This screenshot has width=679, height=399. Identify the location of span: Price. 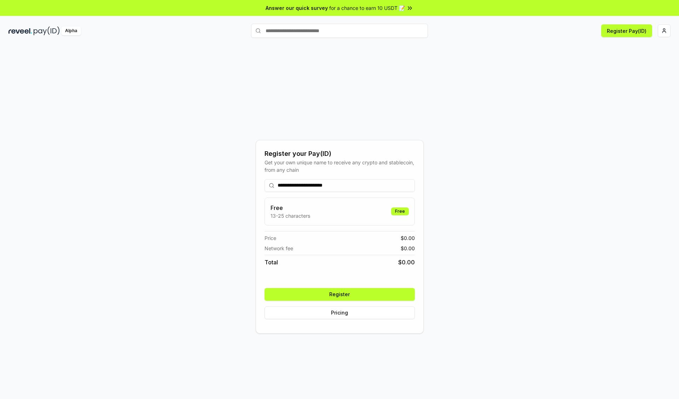
(270, 238).